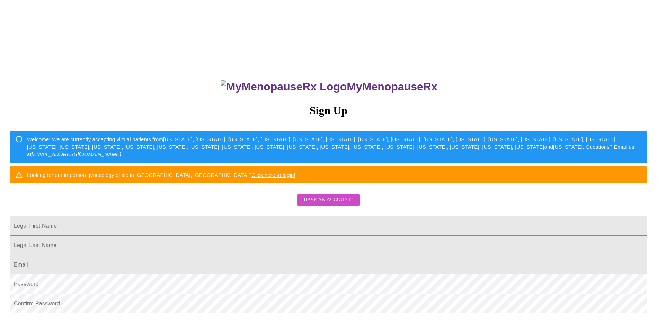 Image resolution: width=657 pixels, height=333 pixels. Describe the element at coordinates (328, 200) in the screenshot. I see `span: Have an account?` at that location.